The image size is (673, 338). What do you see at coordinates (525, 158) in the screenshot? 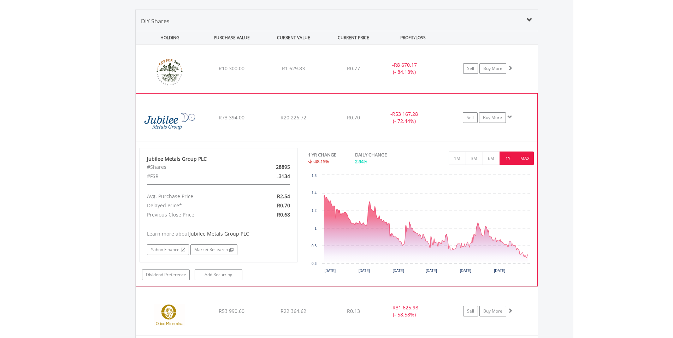
I see `button: MAX` at bounding box center [525, 158].